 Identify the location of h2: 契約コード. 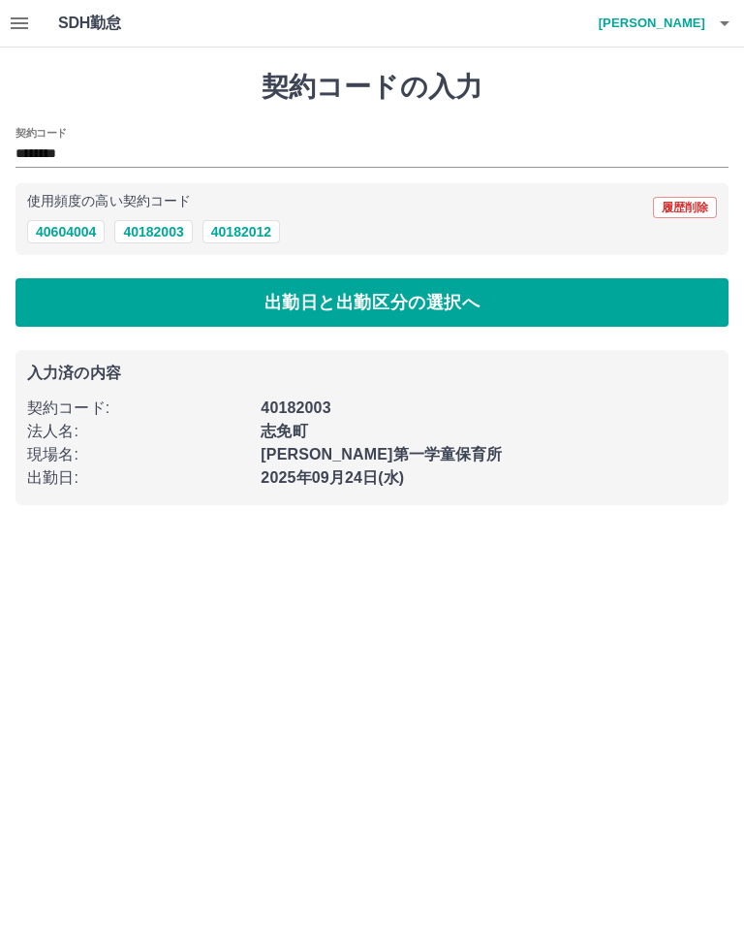
(41, 133).